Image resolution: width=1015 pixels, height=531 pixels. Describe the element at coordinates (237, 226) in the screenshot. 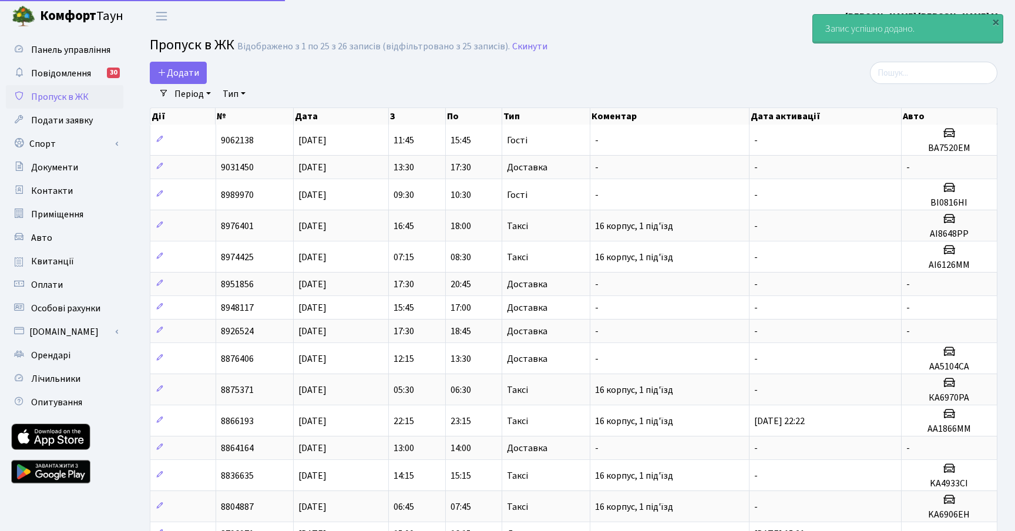

I see `span: 8976401` at that location.